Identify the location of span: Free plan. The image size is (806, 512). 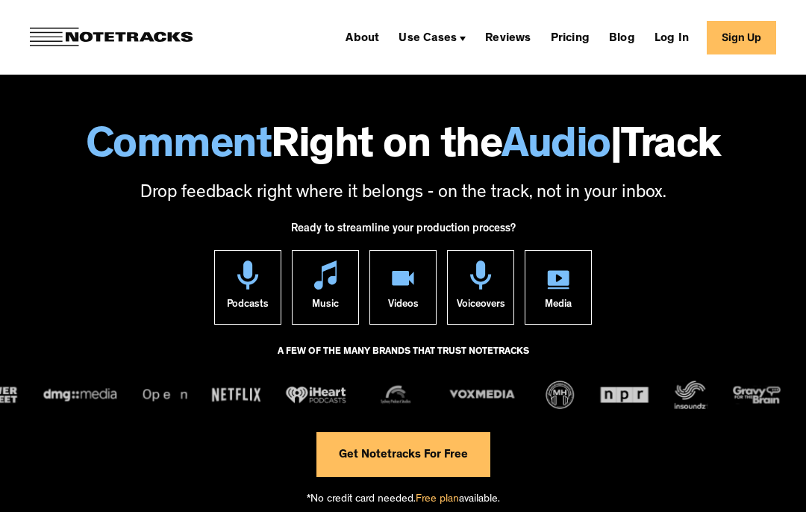
(437, 499).